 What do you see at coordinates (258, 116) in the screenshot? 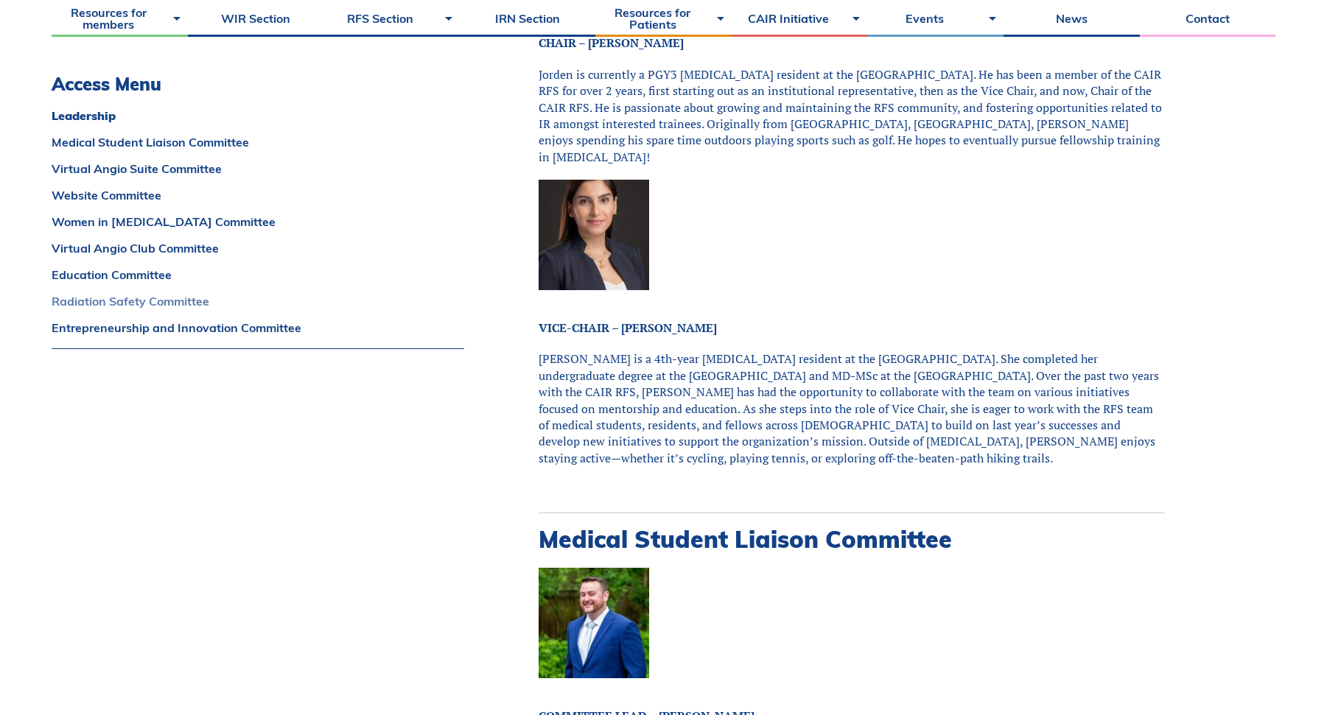
I see `a: Leadership` at bounding box center [258, 116].